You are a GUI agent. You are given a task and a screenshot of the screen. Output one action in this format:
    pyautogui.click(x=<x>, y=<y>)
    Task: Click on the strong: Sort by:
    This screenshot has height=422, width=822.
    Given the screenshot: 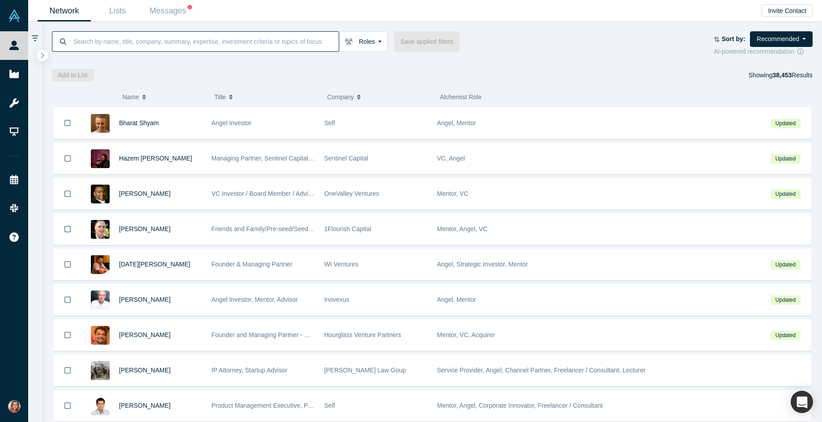 What is the action you would take?
    pyautogui.click(x=733, y=39)
    